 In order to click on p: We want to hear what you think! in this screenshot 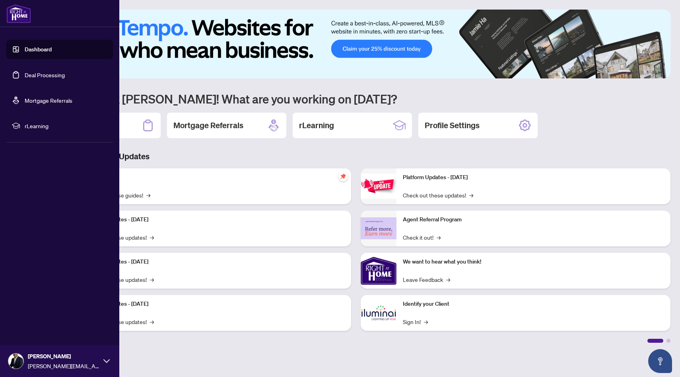, I will do `click(533, 262)`.